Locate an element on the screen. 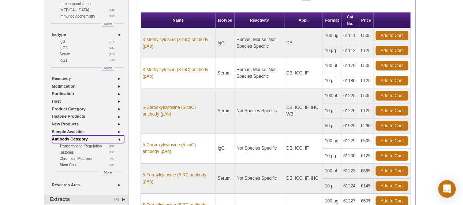 This screenshot has height=205, width=463. a: Histone Products is located at coordinates (88, 116).